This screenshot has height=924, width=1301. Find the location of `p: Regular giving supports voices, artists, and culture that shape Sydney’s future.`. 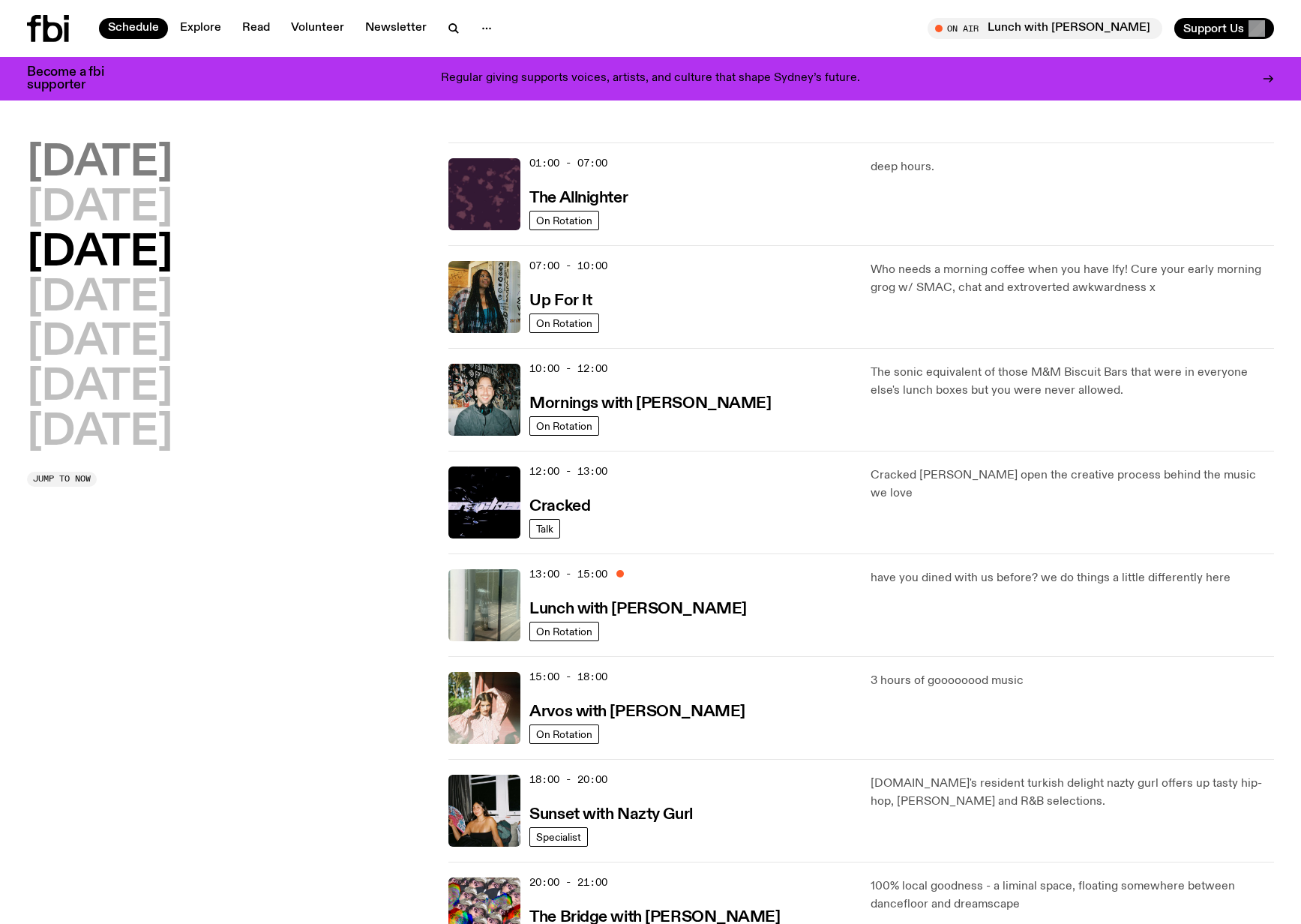

p: Regular giving supports voices, artists, and culture that shape Sydney’s future. is located at coordinates (650, 78).